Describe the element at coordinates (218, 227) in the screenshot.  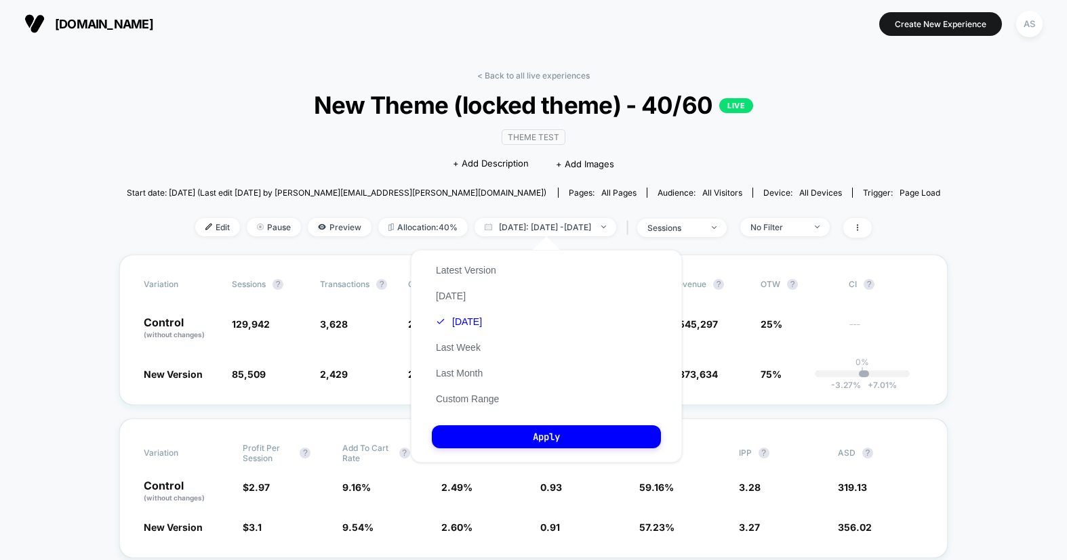
I see `span: Edit` at that location.